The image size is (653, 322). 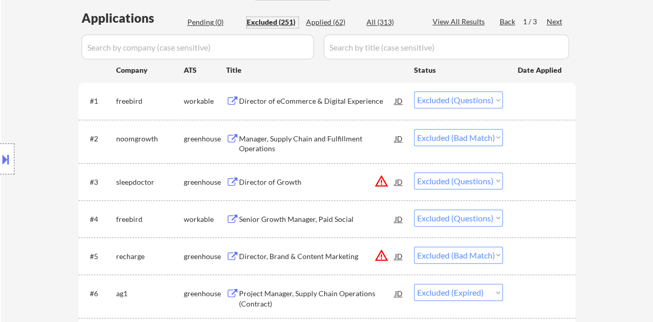 I want to click on div: Director of eCommerce & Digital Experience, so click(x=317, y=101).